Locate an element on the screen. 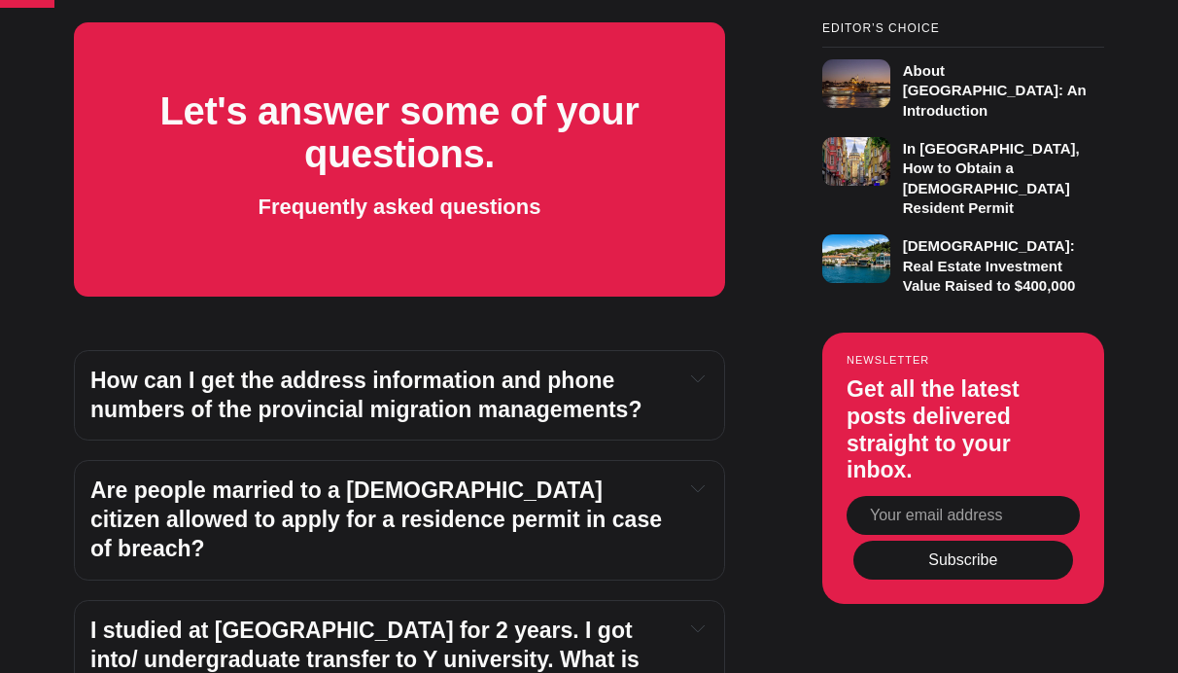 This screenshot has height=673, width=1178. h3: Get all the latest posts delivered straight to your inbox. is located at coordinates (963, 430).